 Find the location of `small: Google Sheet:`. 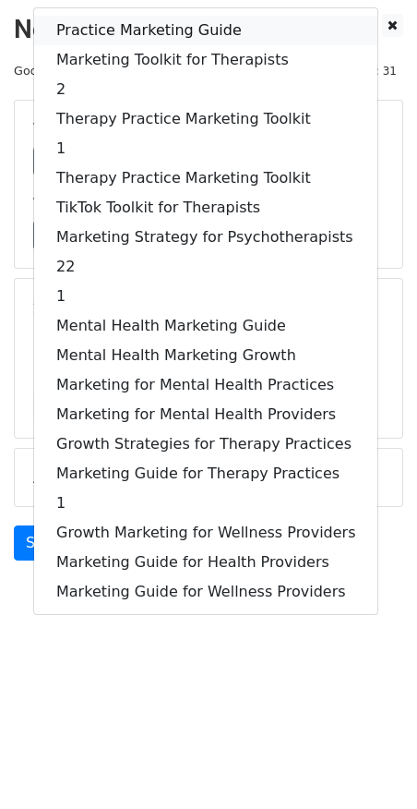

small: Google Sheet: is located at coordinates (136, 70).